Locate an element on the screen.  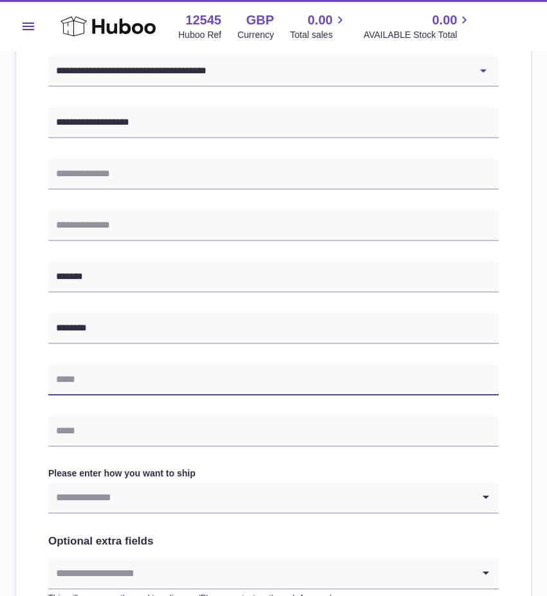
div: Huboo Ref is located at coordinates (199, 35).